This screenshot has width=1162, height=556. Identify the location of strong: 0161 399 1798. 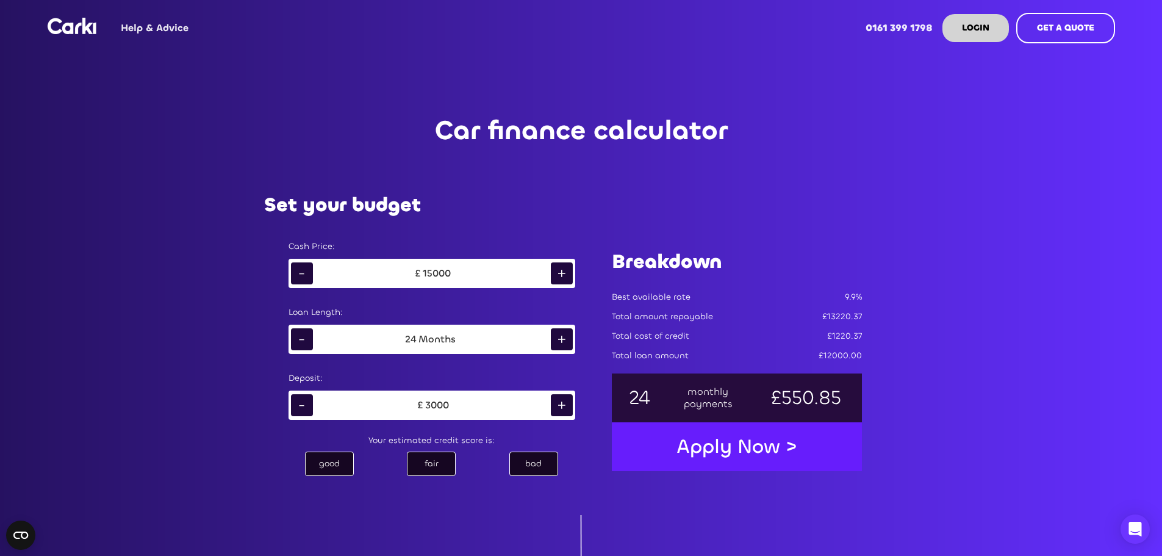
(899, 27).